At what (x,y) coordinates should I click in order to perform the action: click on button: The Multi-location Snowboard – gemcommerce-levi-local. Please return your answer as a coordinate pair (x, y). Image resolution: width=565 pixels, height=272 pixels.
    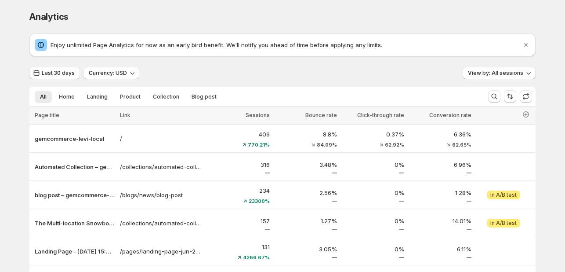
    Looking at the image, I should click on (75, 223).